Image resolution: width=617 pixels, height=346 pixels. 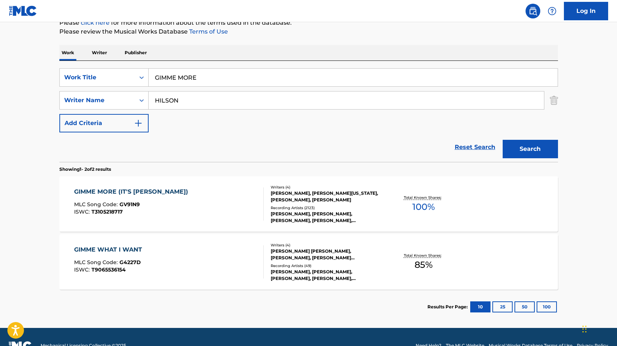 What do you see at coordinates (327, 266) in the screenshot?
I see `div: Recording Artists ( 49 )` at bounding box center [327, 266].